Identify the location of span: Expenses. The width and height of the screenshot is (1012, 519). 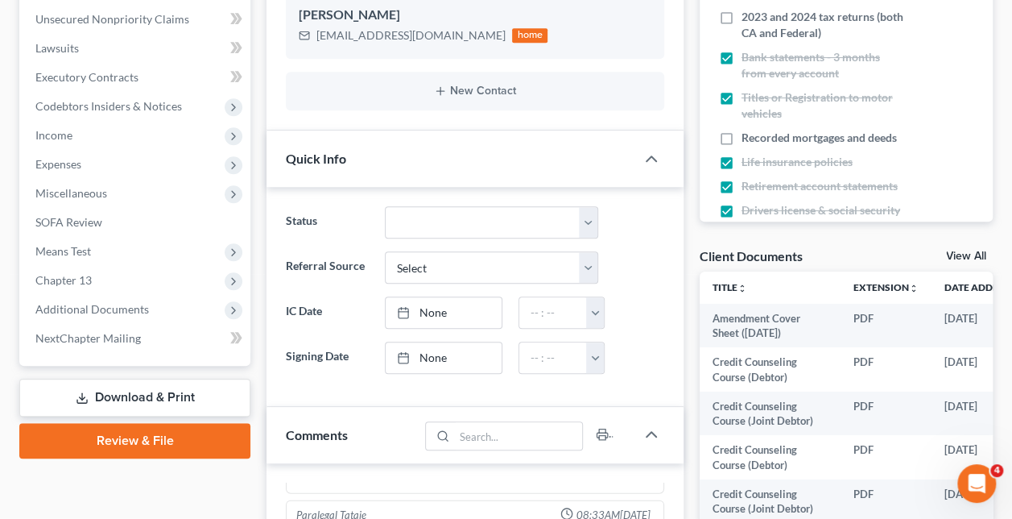
(58, 163).